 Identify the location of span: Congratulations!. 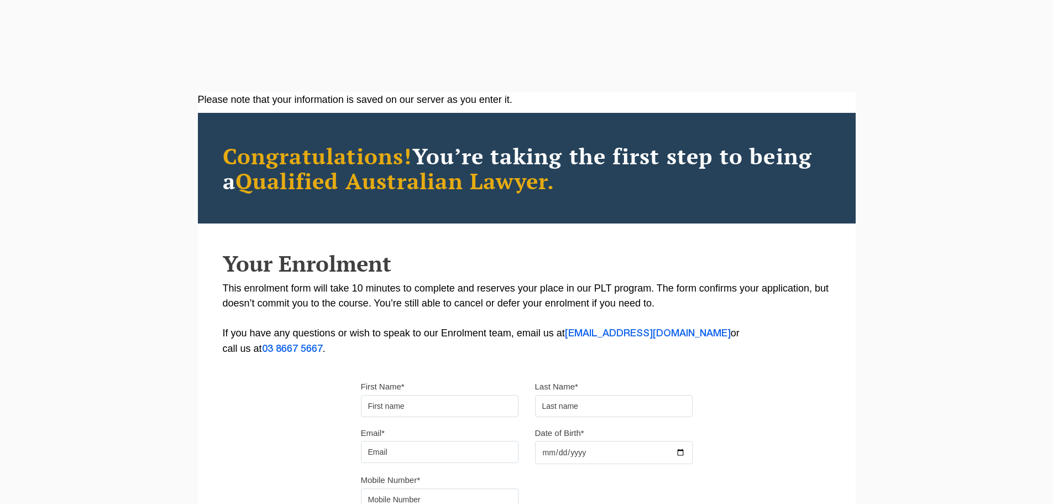
(317, 155).